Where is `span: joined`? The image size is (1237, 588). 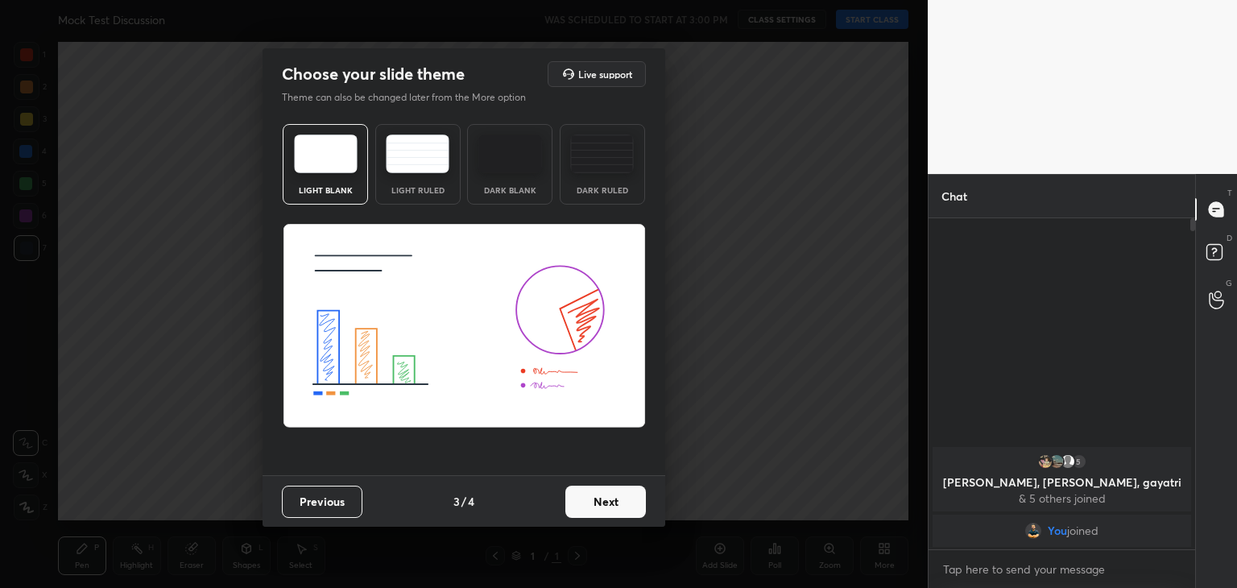
span: joined is located at coordinates (1082, 531).